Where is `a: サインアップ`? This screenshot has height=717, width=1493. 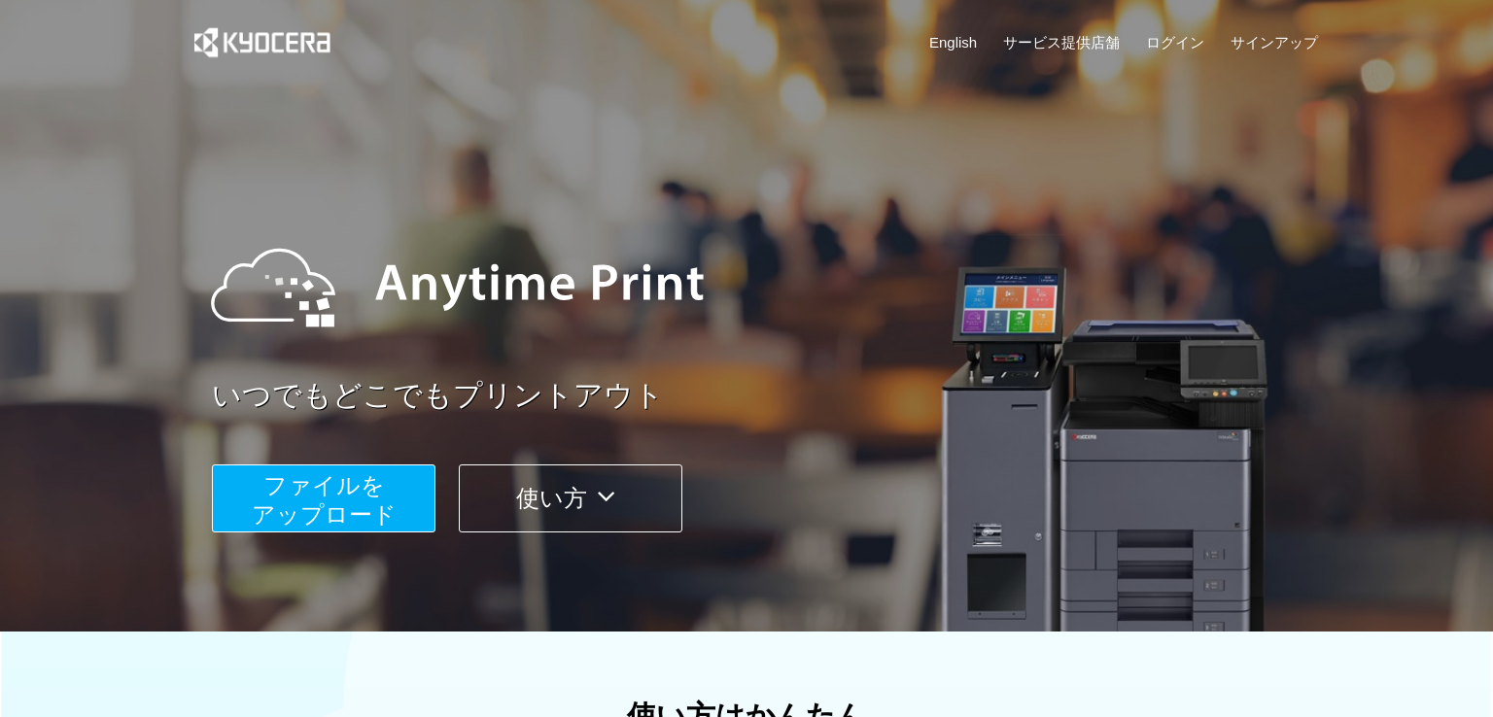
a: サインアップ is located at coordinates (1274, 42).